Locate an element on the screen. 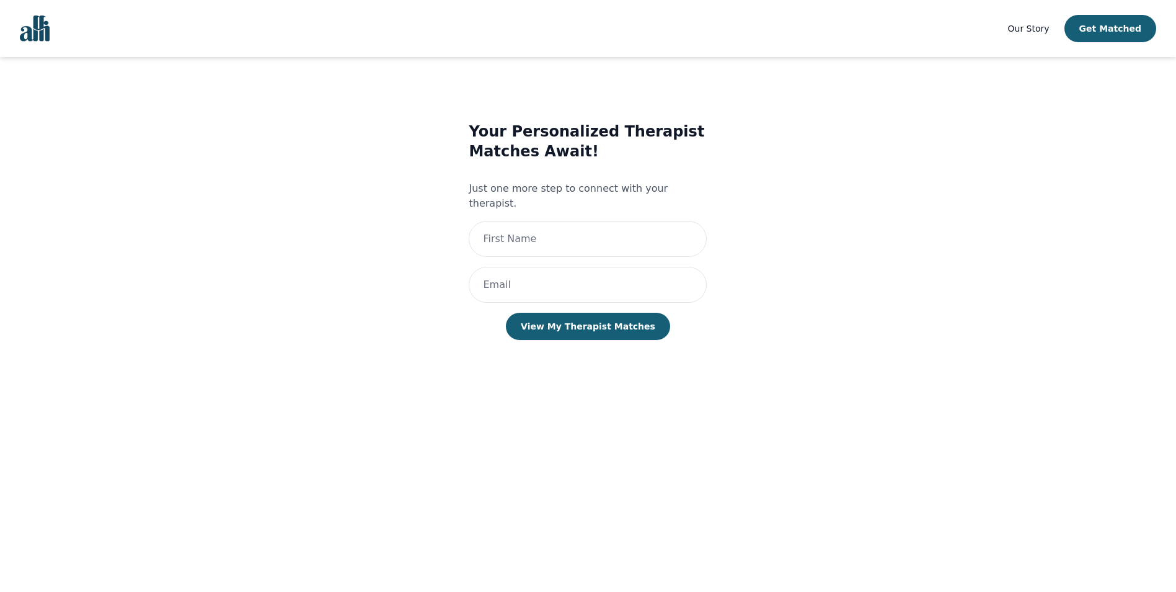  a: Get Matched is located at coordinates (1111, 29).